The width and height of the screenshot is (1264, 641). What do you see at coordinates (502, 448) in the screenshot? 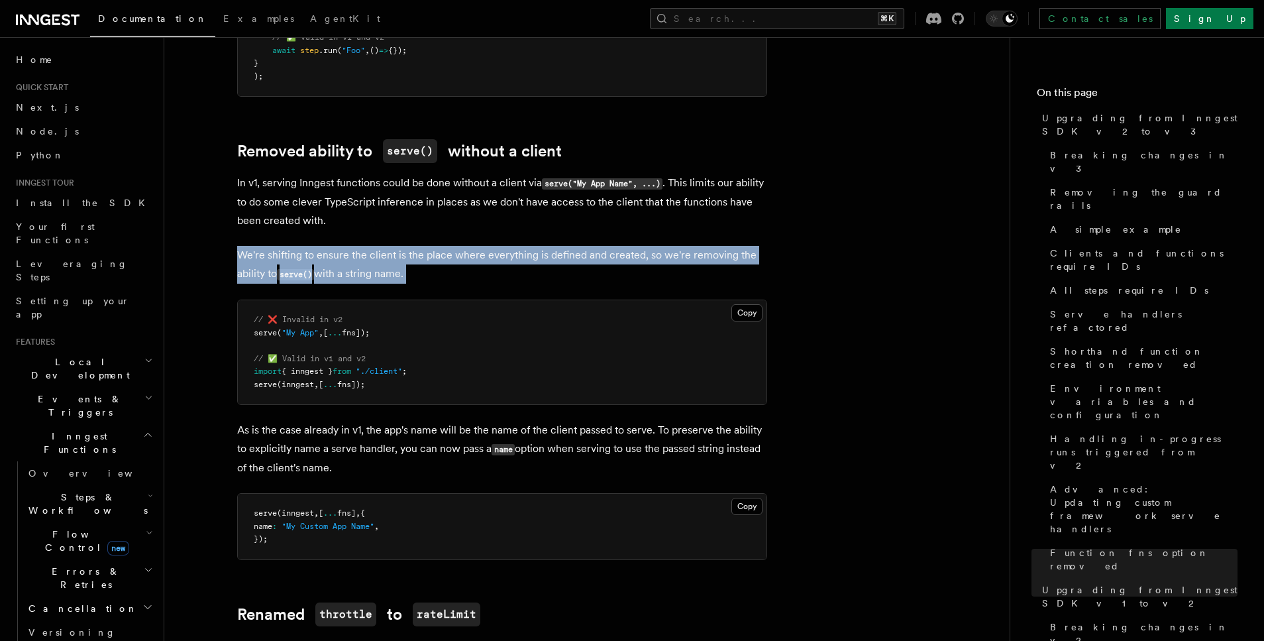
I see `p: As is the case already in v1, the app's name will be the name of the client passed to serve. To p...` at bounding box center [502, 448].